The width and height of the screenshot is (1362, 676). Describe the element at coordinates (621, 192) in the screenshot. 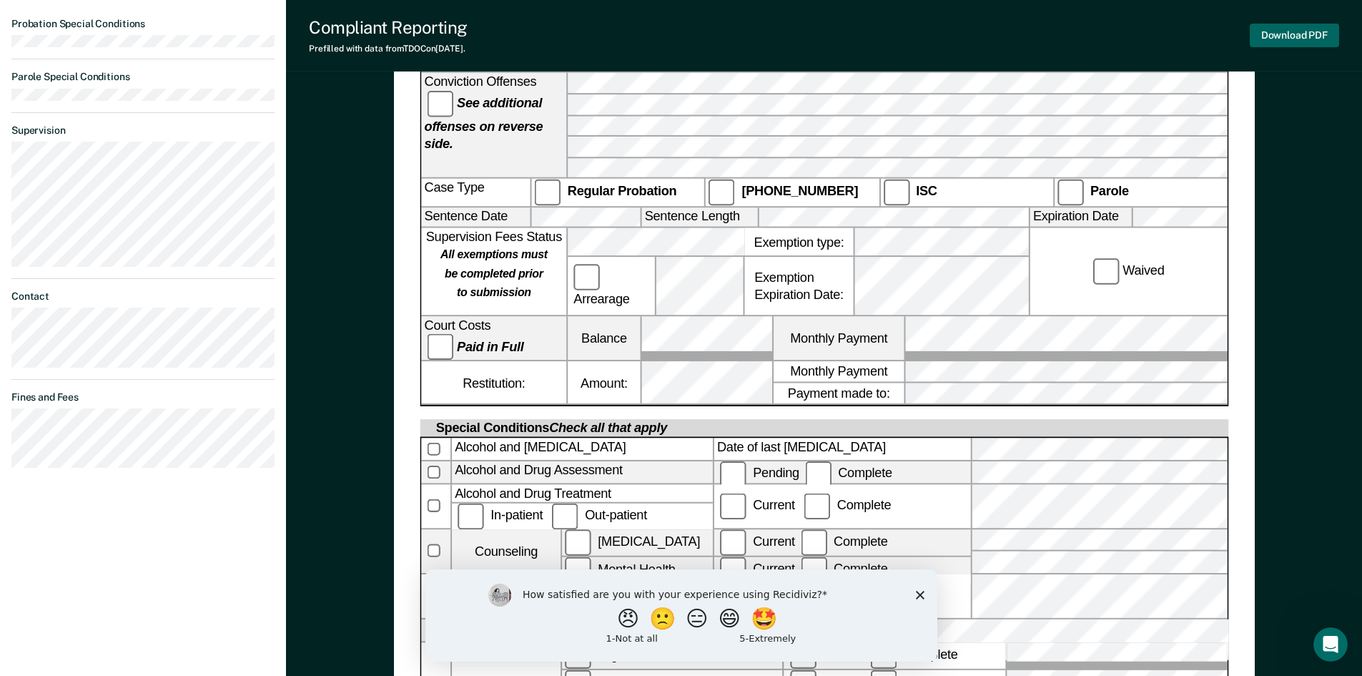

I see `strong: Regular Probation` at that location.